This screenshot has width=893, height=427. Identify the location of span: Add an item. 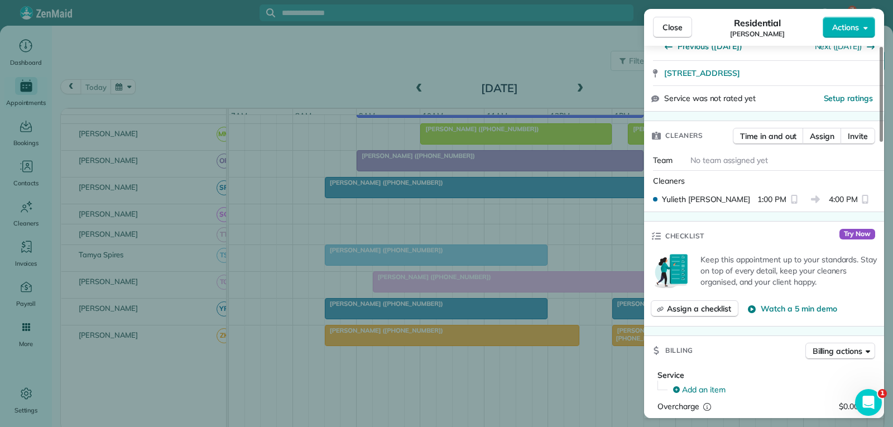
(704, 390).